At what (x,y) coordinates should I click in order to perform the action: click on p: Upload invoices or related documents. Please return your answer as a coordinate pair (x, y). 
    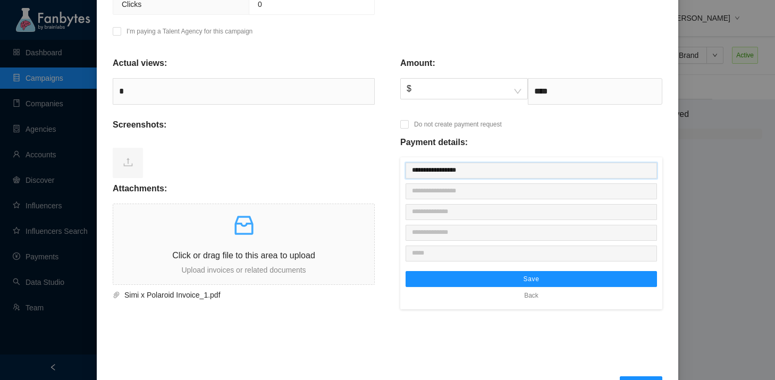
    Looking at the image, I should click on (244, 270).